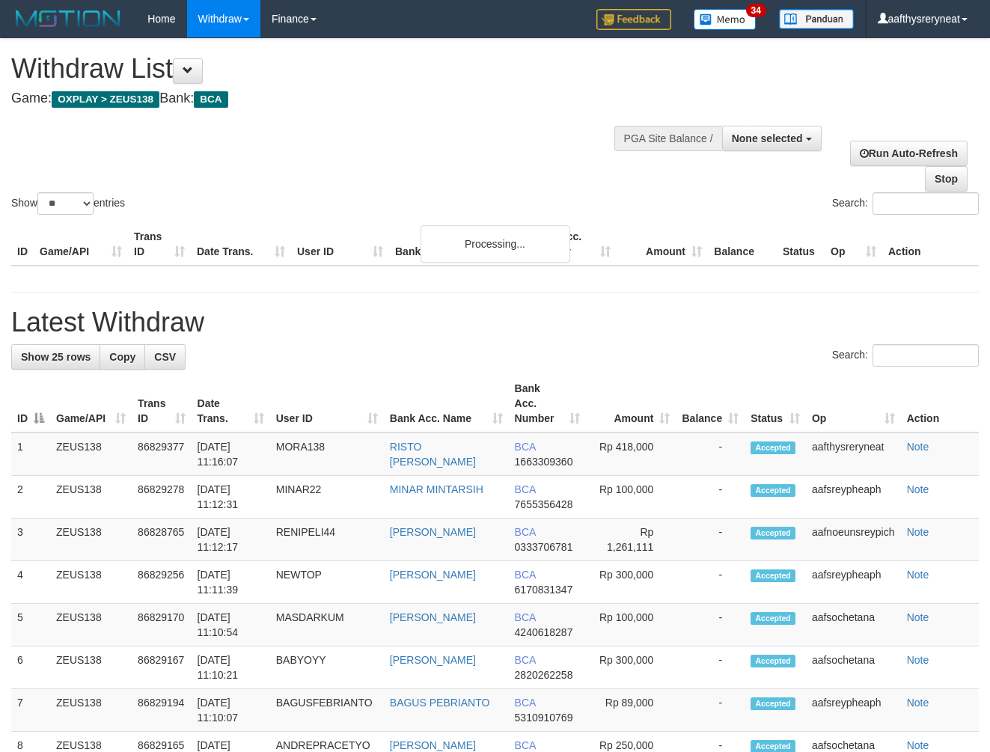 The image size is (990, 752). I want to click on td: 5, so click(31, 625).